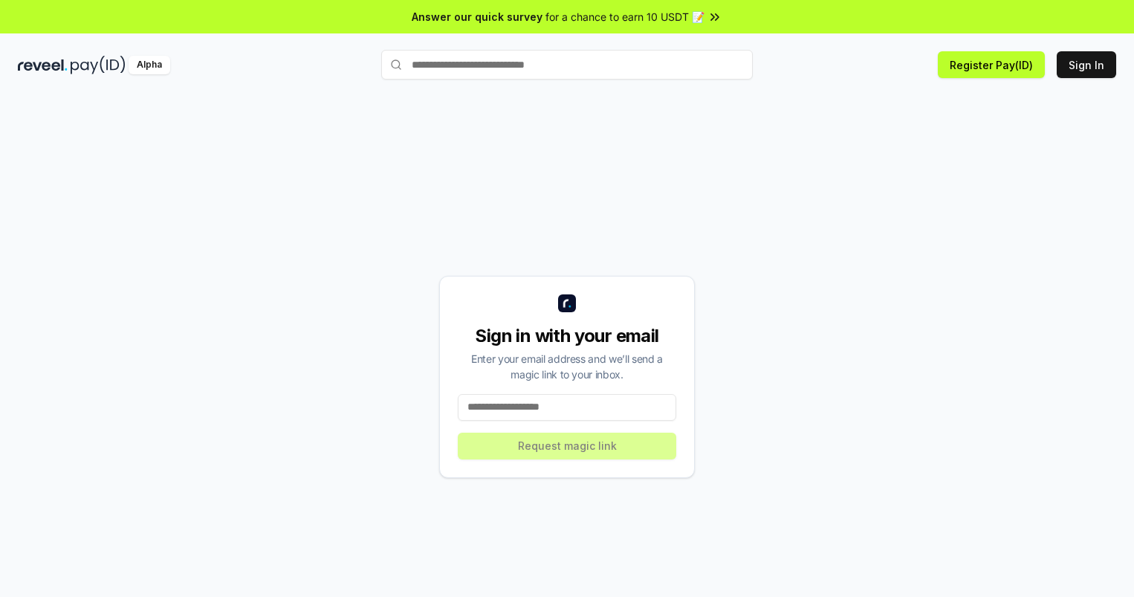 The image size is (1134, 597). What do you see at coordinates (567, 367) in the screenshot?
I see `div: Enter your email address and we’ll send a magic link to your inbox.` at bounding box center [567, 367].